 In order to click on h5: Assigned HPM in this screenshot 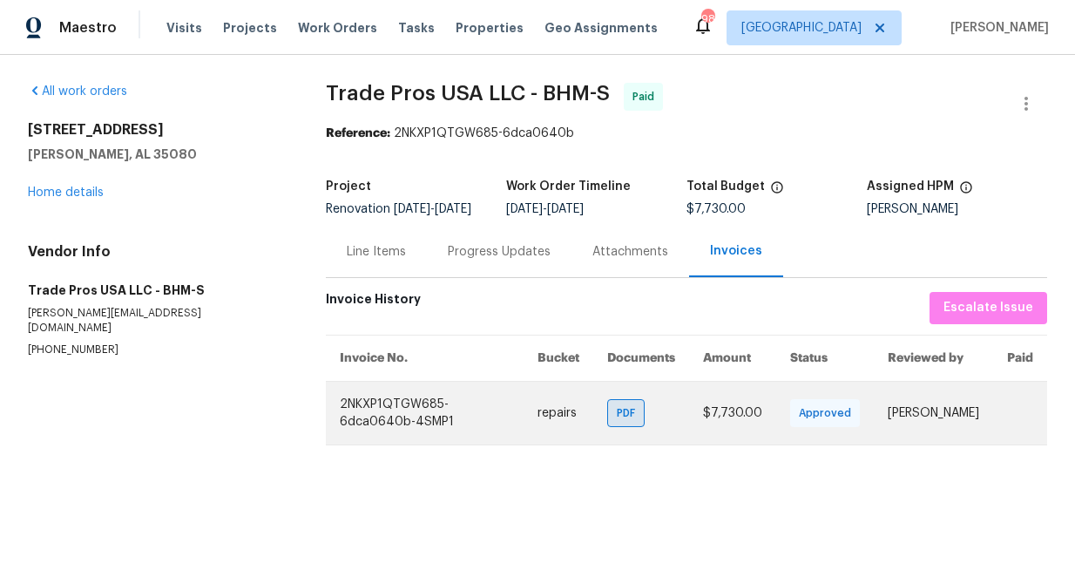, I will do `click(910, 186)`.